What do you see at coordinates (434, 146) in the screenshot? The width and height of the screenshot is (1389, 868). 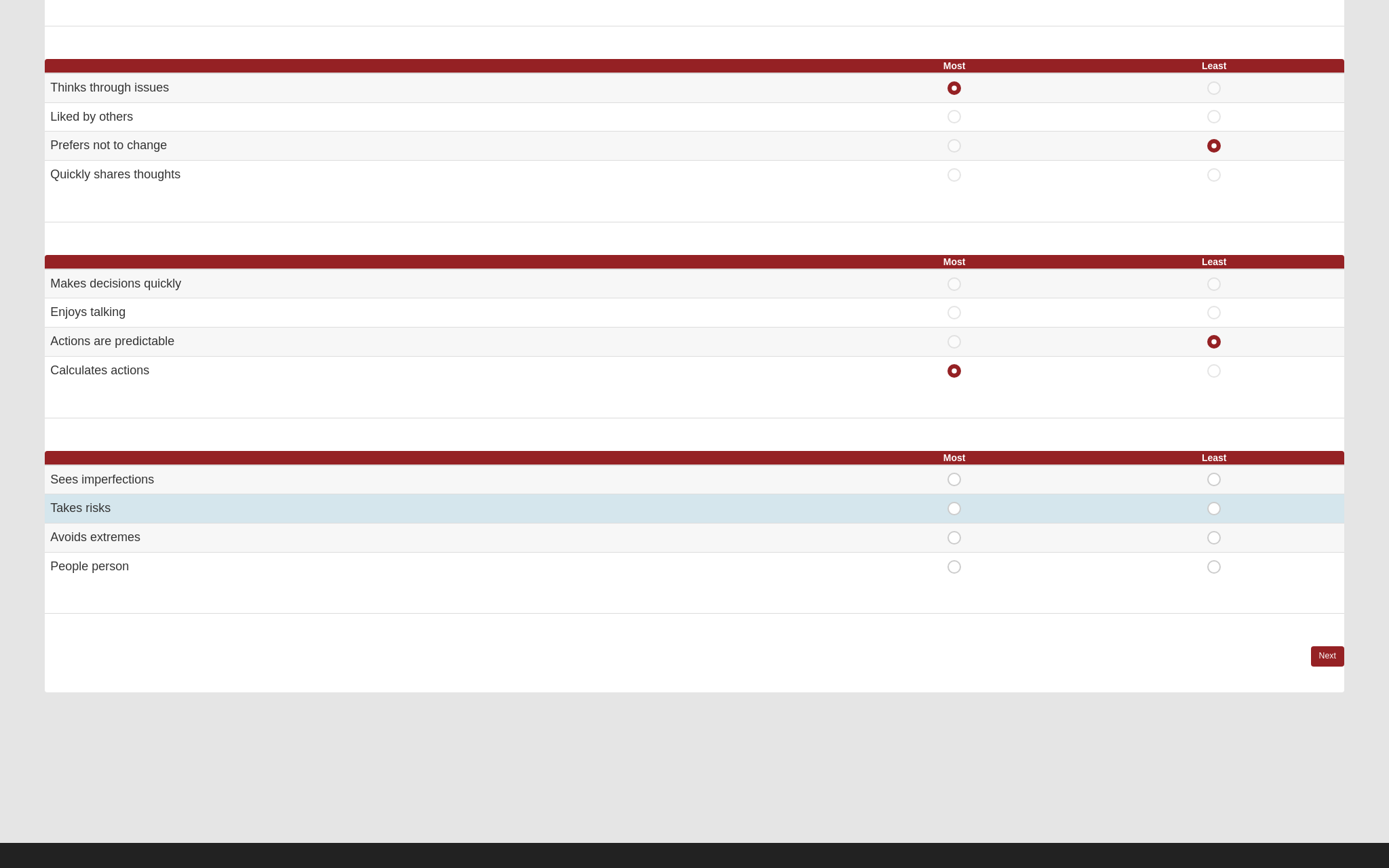 I see `td: Prefers not to change` at bounding box center [434, 146].